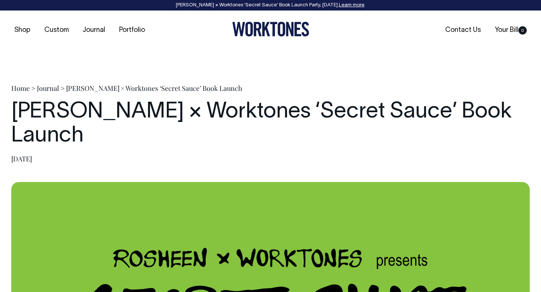 This screenshot has height=292, width=541. I want to click on a: Portfolio, so click(132, 30).